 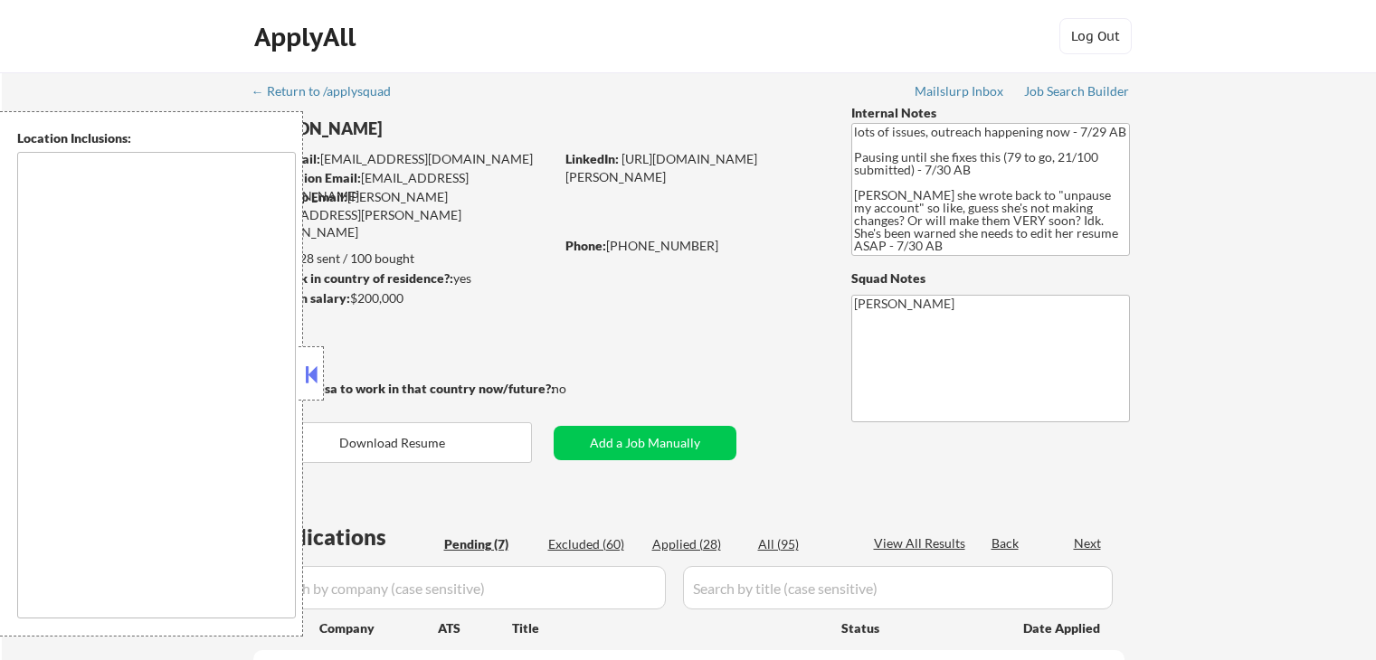 I want to click on div: yes, so click(x=400, y=279).